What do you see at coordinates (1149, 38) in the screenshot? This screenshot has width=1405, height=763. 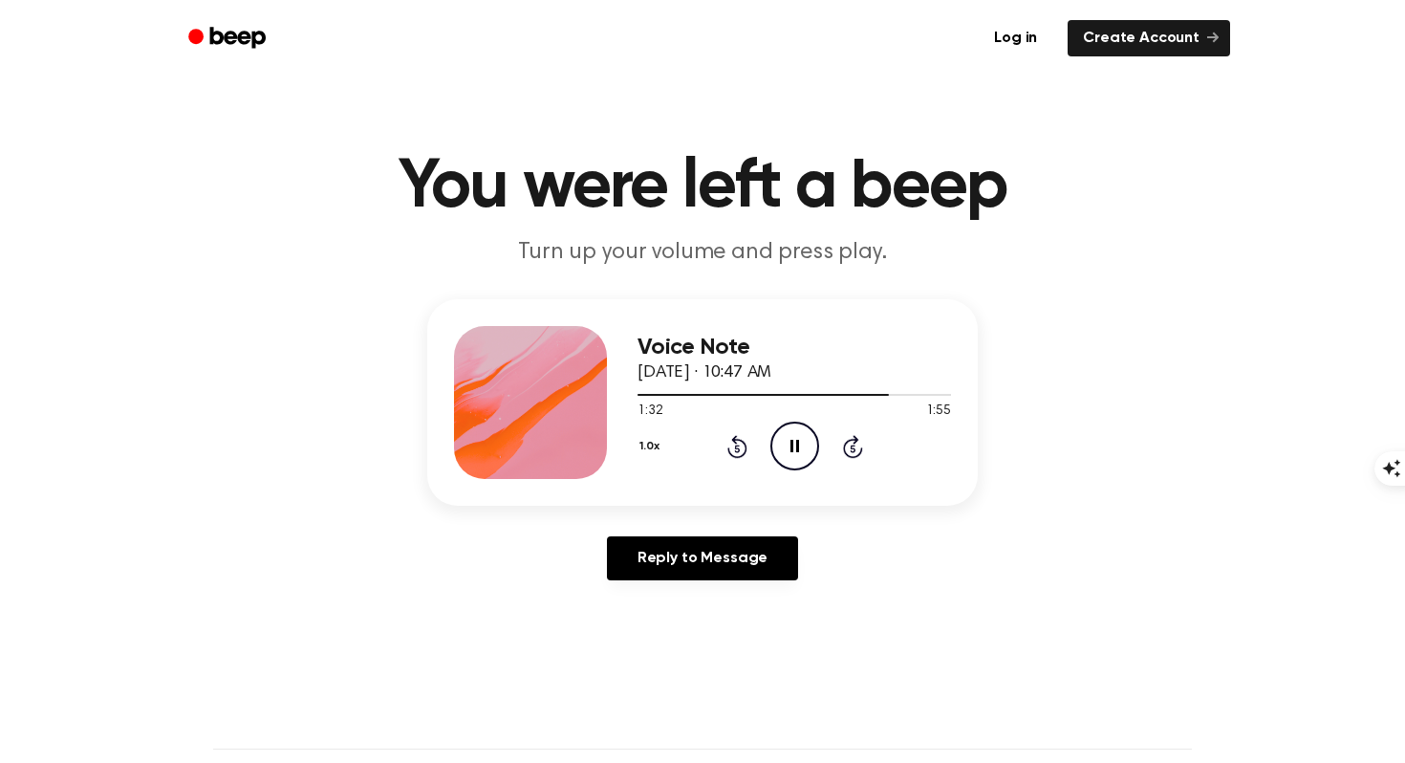 I see `a: Create Account` at bounding box center [1149, 38].